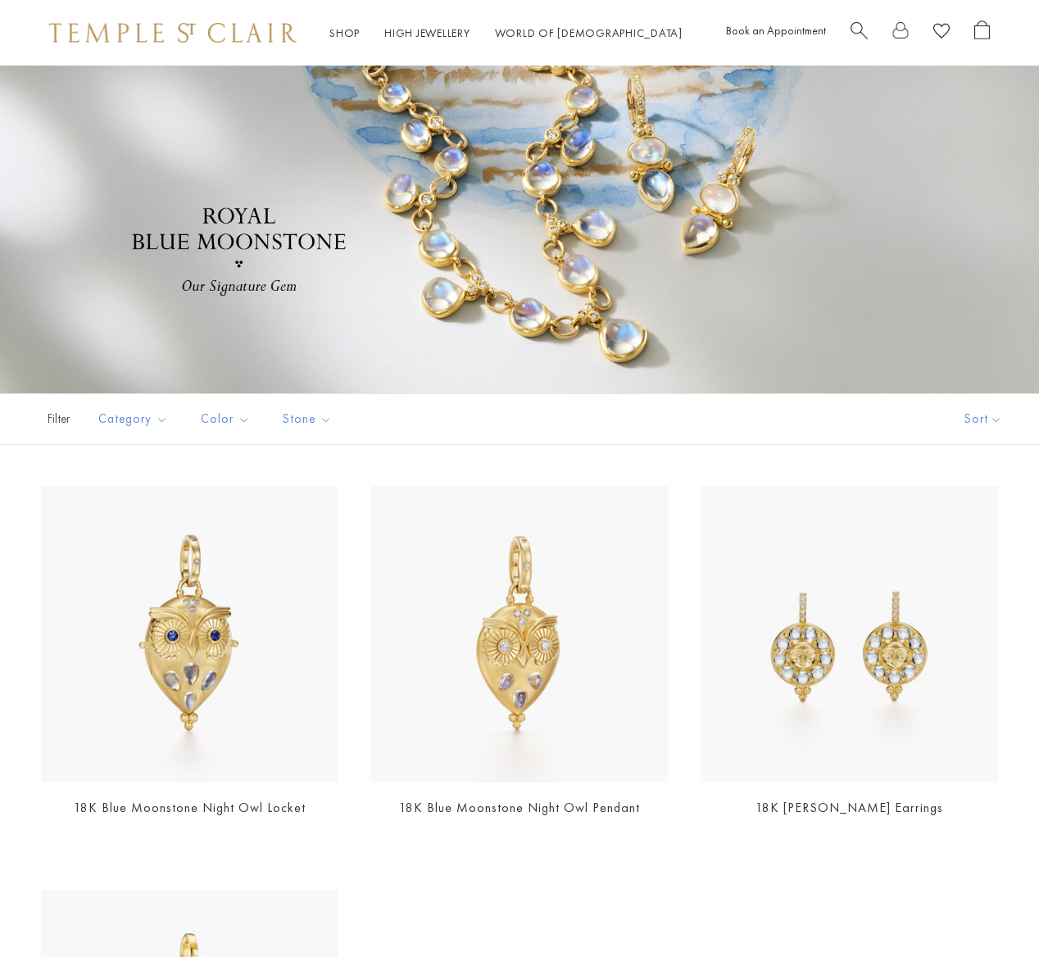 The image size is (1039, 957). I want to click on span: Color, so click(227, 419).